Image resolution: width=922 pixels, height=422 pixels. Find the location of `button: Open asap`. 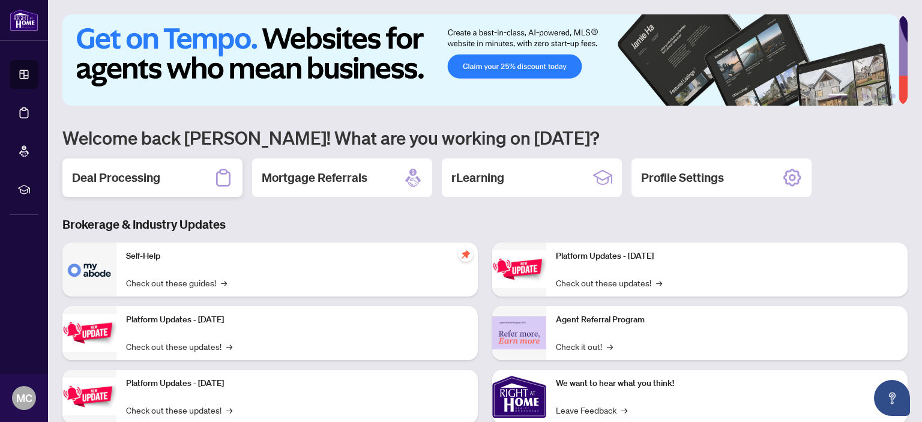

button: Open asap is located at coordinates (892, 398).